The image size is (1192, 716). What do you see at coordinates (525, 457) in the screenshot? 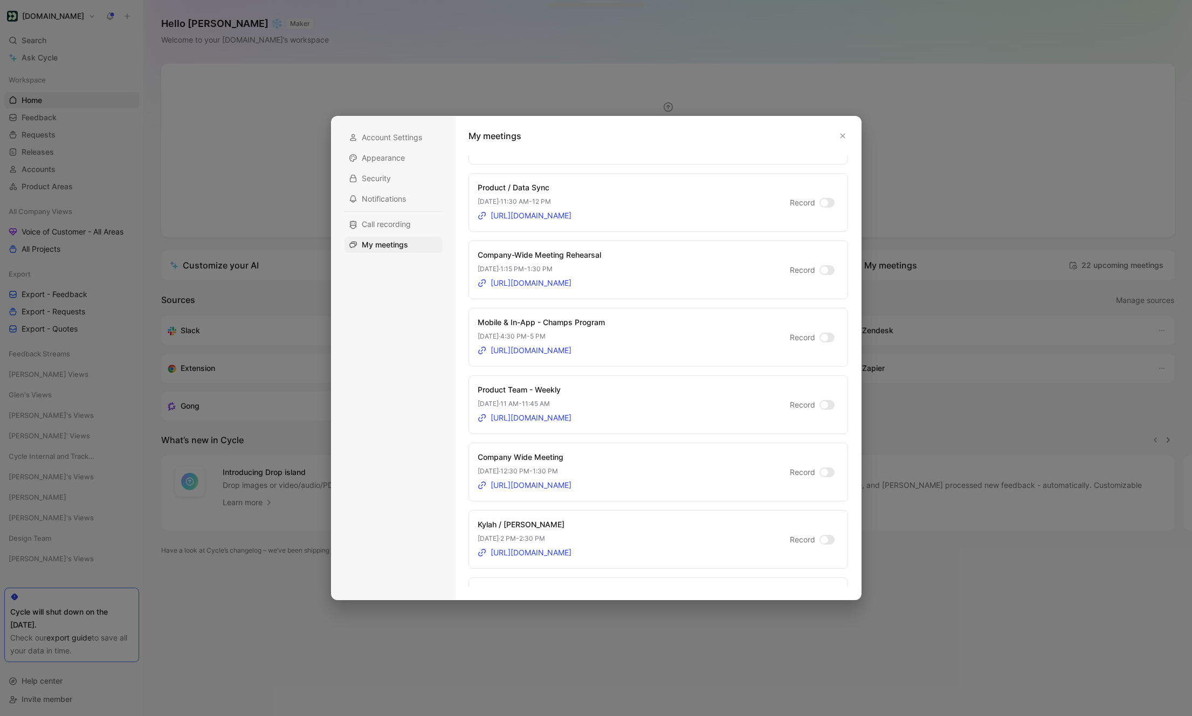
I see `div: Company Wide Meeting` at bounding box center [525, 457].